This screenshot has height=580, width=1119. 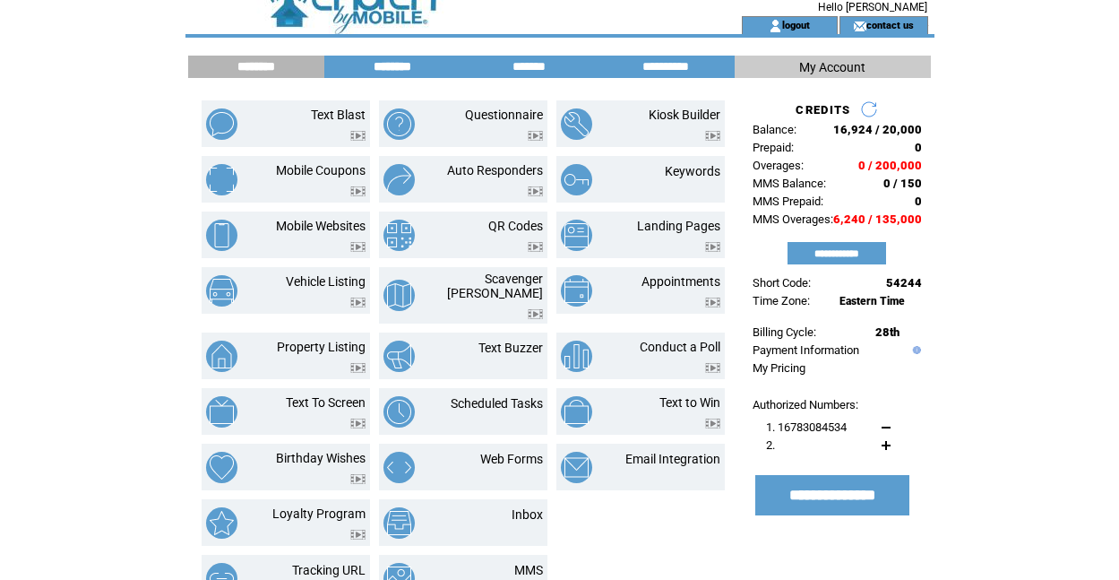 I want to click on span: Time Zone:, so click(x=782, y=300).